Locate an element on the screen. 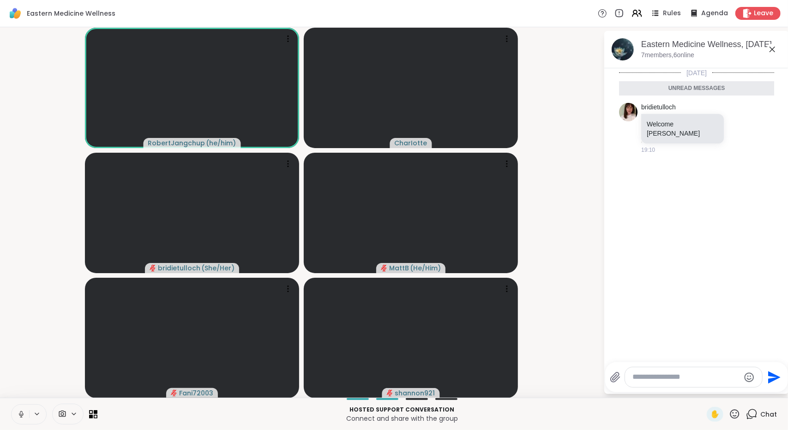 This screenshot has width=788, height=430. span: Fani72003 is located at coordinates (196, 393).